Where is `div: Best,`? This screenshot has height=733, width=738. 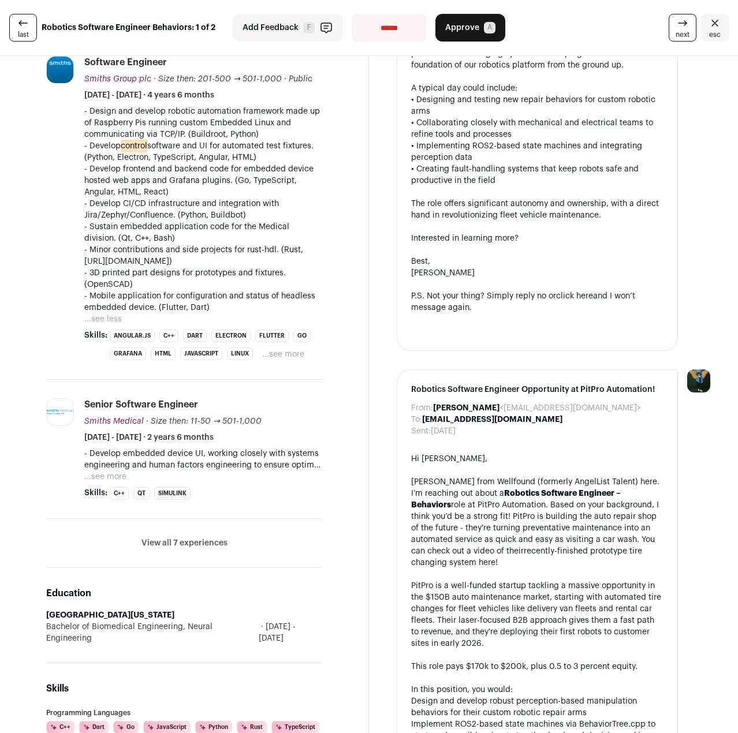 div: Best, is located at coordinates (537, 262).